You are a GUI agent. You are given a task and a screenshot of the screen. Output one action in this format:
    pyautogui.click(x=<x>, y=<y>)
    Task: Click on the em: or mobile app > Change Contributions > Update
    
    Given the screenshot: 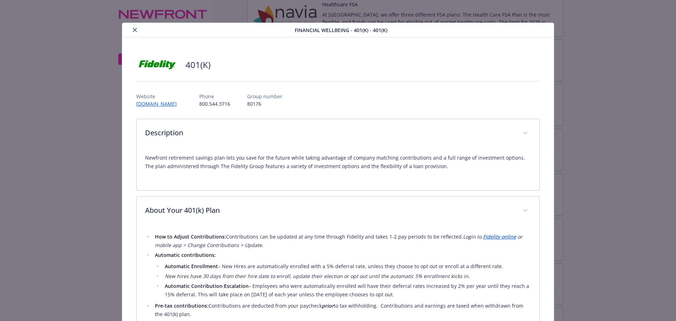 What is the action you would take?
    pyautogui.click(x=339, y=240)
    